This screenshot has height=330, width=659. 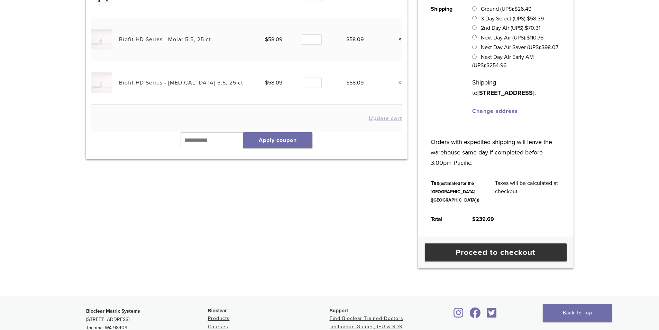 What do you see at coordinates (503, 61) in the screenshot?
I see `label: Next Day Air Early AM (UPS):` at bounding box center [503, 61].